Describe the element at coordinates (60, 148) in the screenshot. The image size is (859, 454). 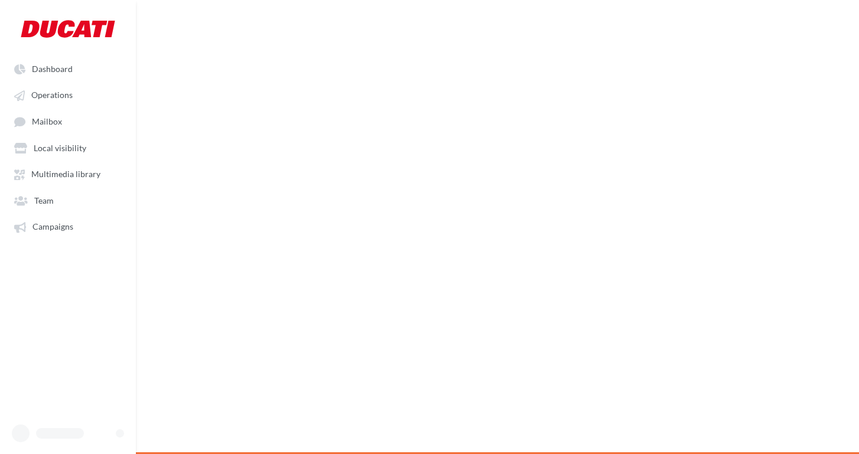
I see `span: Local visibility` at that location.